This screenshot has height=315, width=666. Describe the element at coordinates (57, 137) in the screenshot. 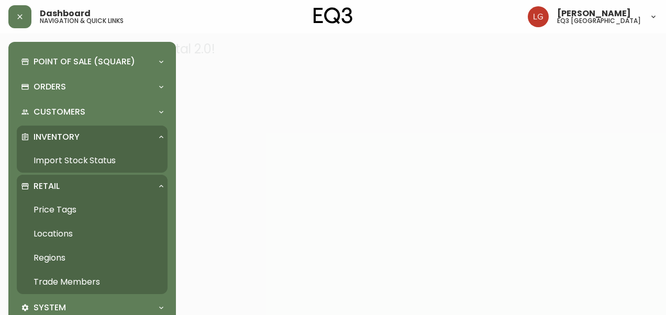

I see `p: Inventory` at that location.